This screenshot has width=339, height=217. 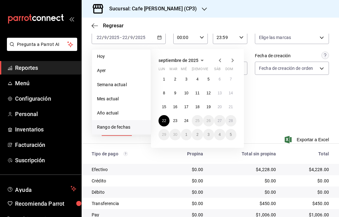 What do you see at coordinates (197, 79) in the screenshot?
I see `button: 4 de septiembre de 2025` at bounding box center [197, 79].